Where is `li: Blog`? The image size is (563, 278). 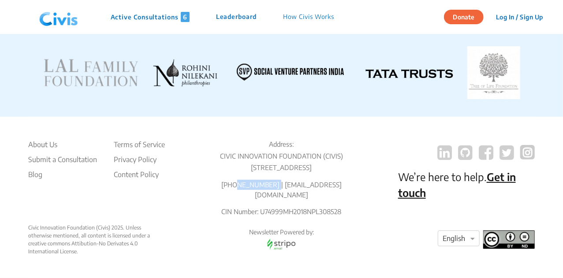
li: Blog is located at coordinates (63, 175).